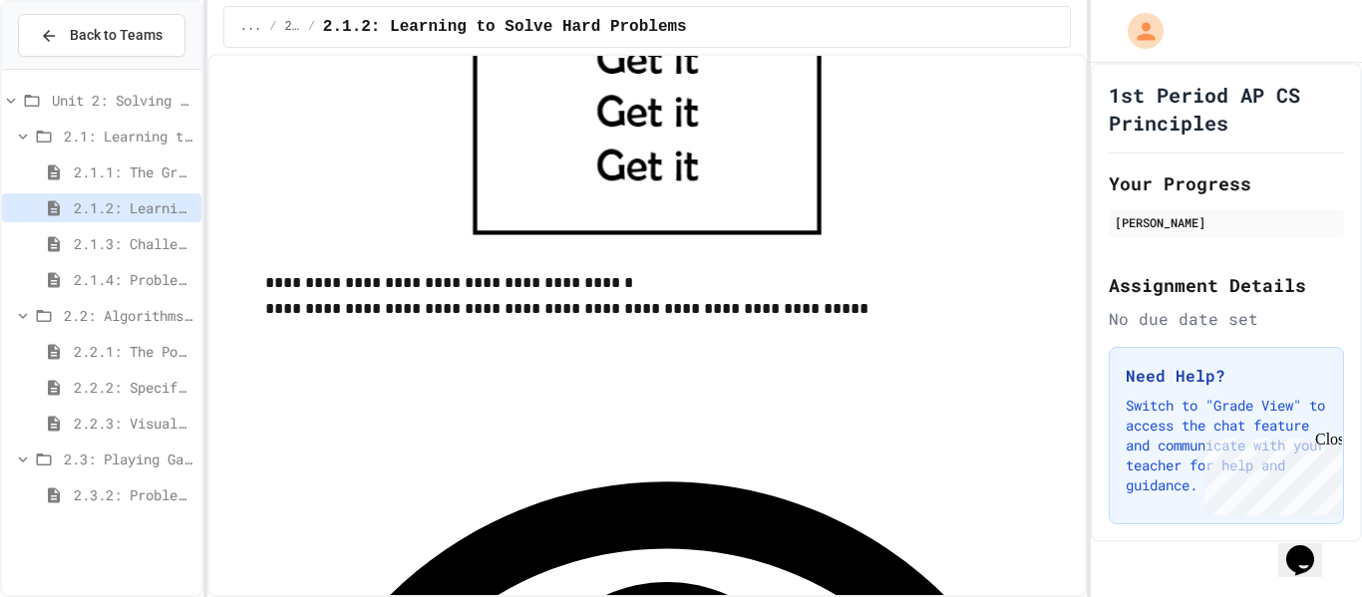  I want to click on span: 2.1.1: The Growth Mindset, so click(134, 172).